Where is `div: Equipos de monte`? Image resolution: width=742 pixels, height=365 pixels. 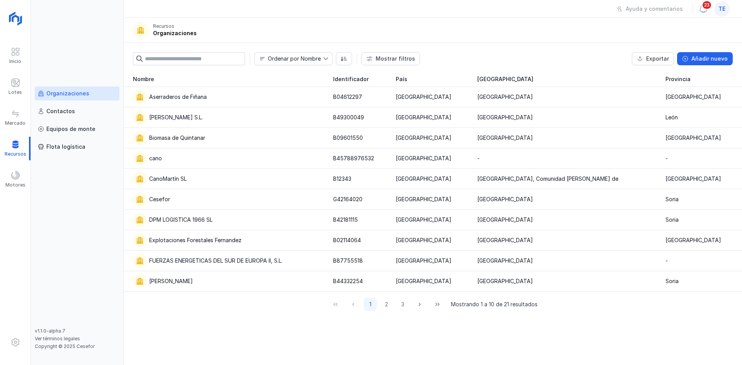 div: Equipos de monte is located at coordinates (71, 129).